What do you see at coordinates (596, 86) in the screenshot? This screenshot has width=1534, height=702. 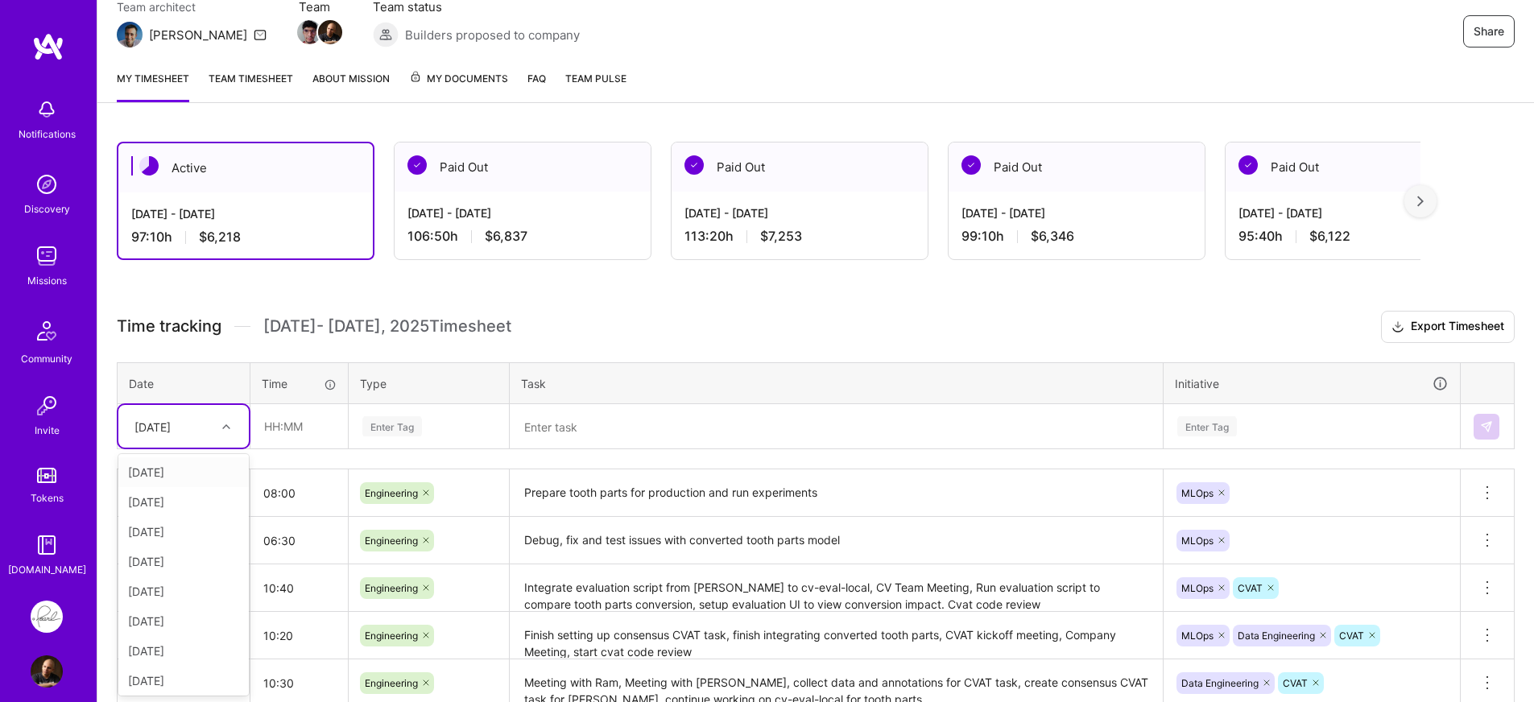 I see `a: Team Pulse` at bounding box center [596, 86].